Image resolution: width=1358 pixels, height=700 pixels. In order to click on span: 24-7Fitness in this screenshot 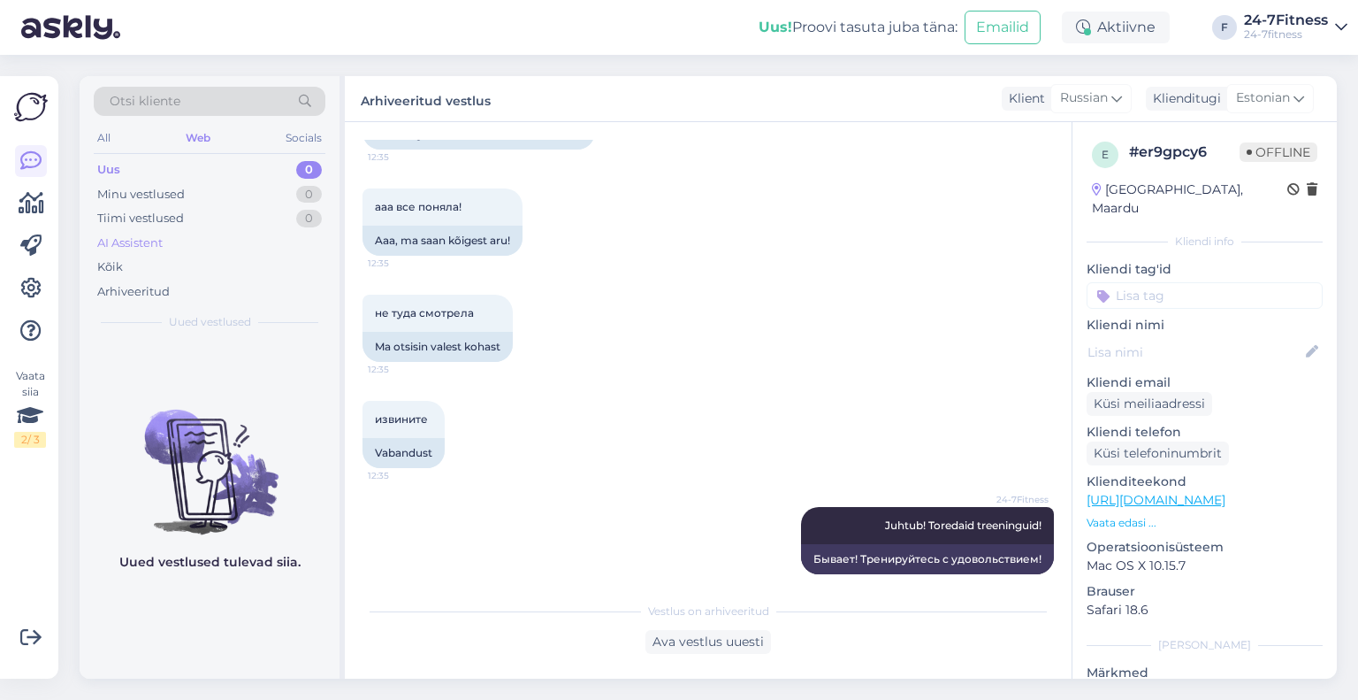, I will do `click(1015, 499)`.